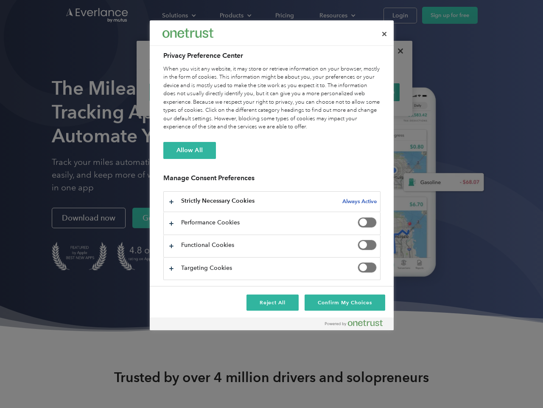  Describe the element at coordinates (357, 324) in the screenshot. I see `a: Powered by OneTrust Opens in a new Tab` at that location.